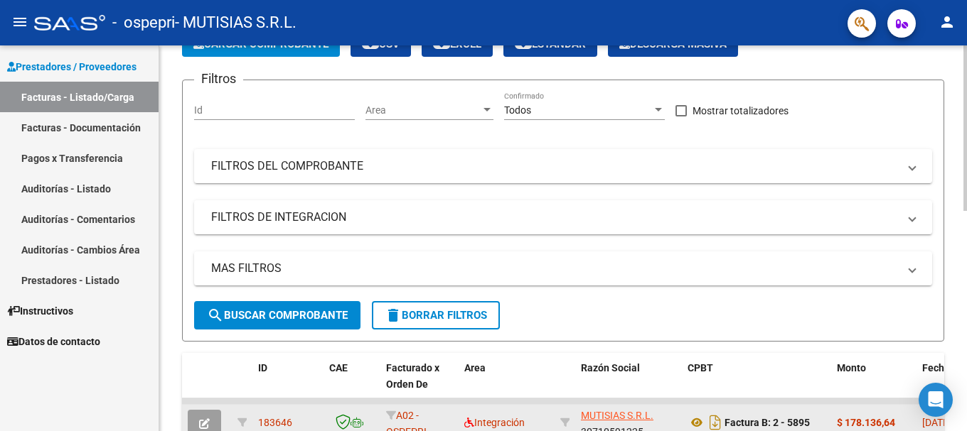  What do you see at coordinates (436, 316) in the screenshot?
I see `span: Borrar Filtros` at bounding box center [436, 316].